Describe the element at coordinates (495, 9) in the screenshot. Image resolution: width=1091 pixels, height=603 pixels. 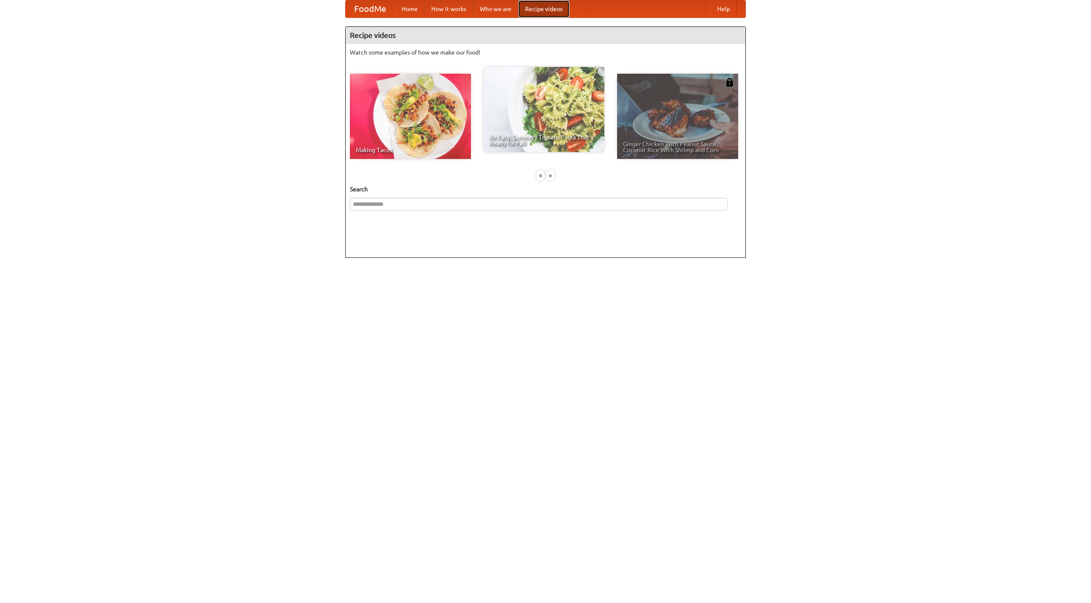
I see `a: Who we are` at that location.